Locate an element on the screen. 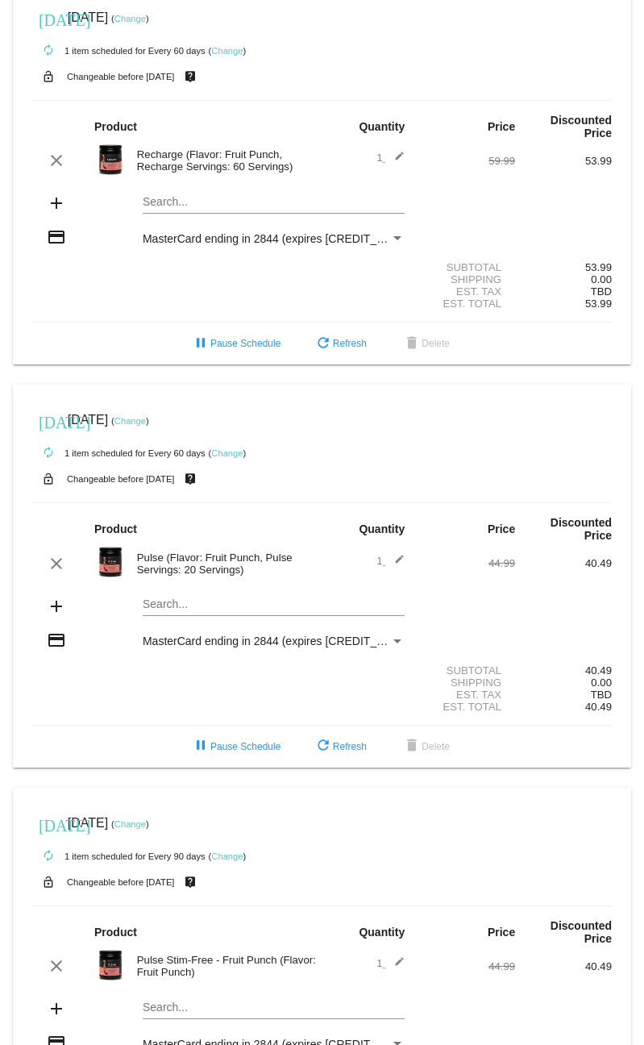 The image size is (644, 1045). small: 1 item scheduled for Every 90 days is located at coordinates (119, 857).